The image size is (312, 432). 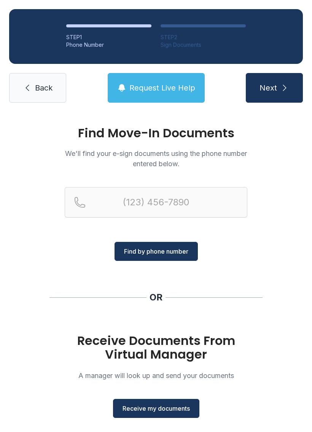 I want to click on h1: Find Move-In Documents, so click(x=156, y=133).